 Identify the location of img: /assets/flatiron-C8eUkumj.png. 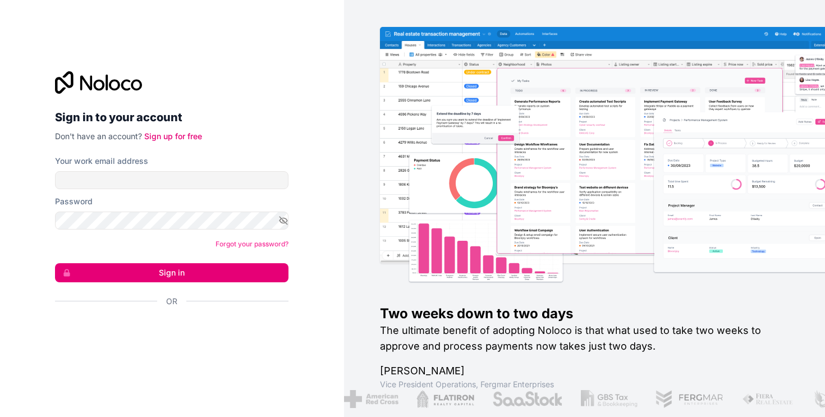
(445, 399).